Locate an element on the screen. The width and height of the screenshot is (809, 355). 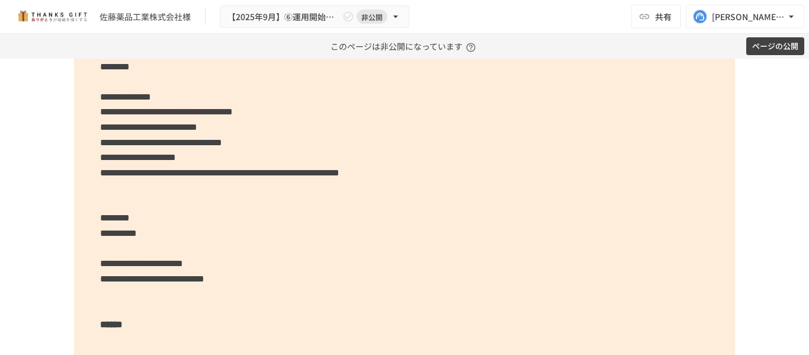
span: 非公開 is located at coordinates (372, 17).